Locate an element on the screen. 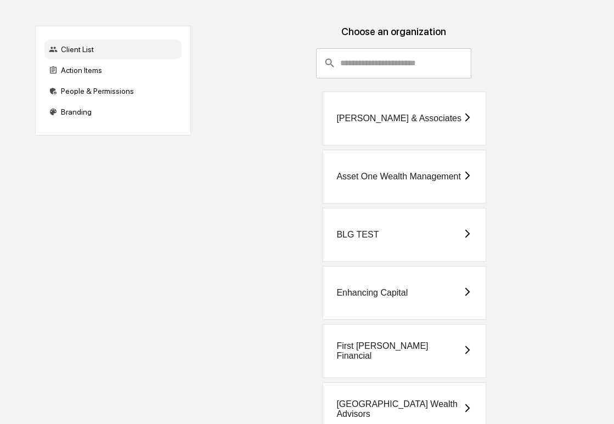 The image size is (614, 424). div: BLG TEST is located at coordinates (357, 235).